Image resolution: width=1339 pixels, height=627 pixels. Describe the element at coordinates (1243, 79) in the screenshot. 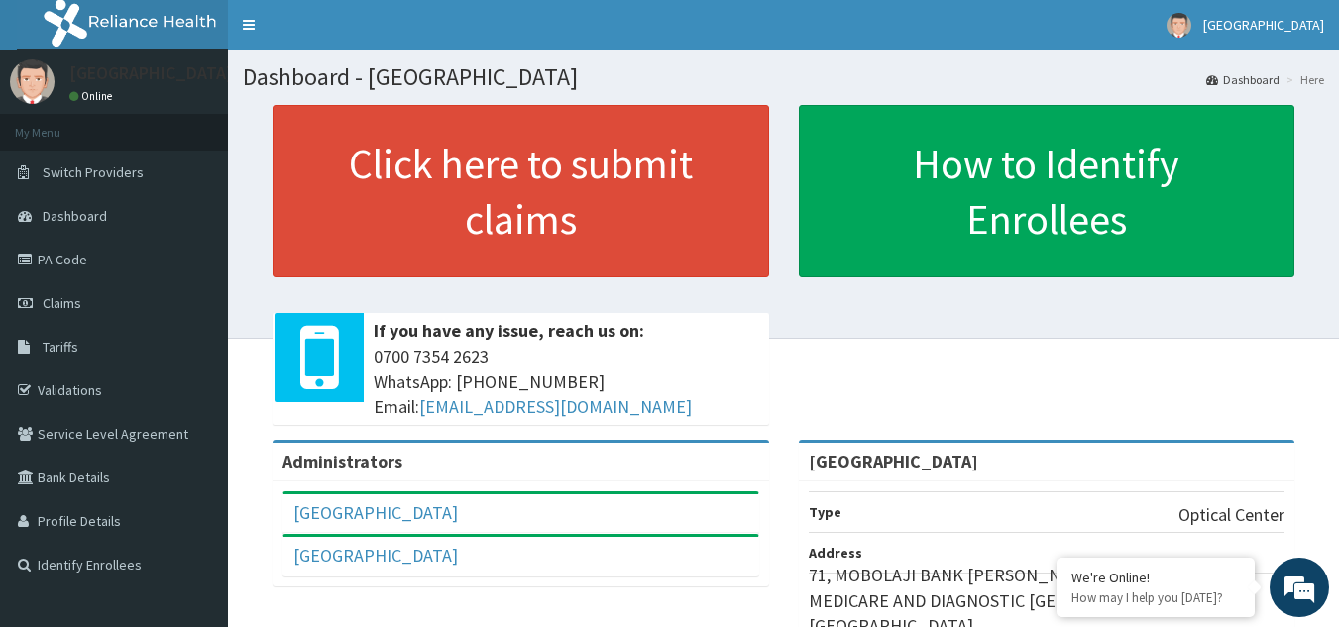

I see `a: Dashboard` at that location.